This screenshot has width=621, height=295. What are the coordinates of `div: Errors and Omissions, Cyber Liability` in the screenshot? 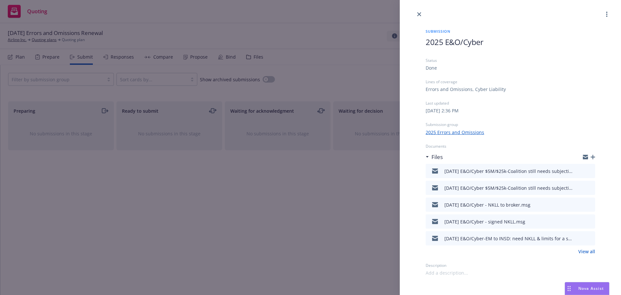 It's located at (466, 89).